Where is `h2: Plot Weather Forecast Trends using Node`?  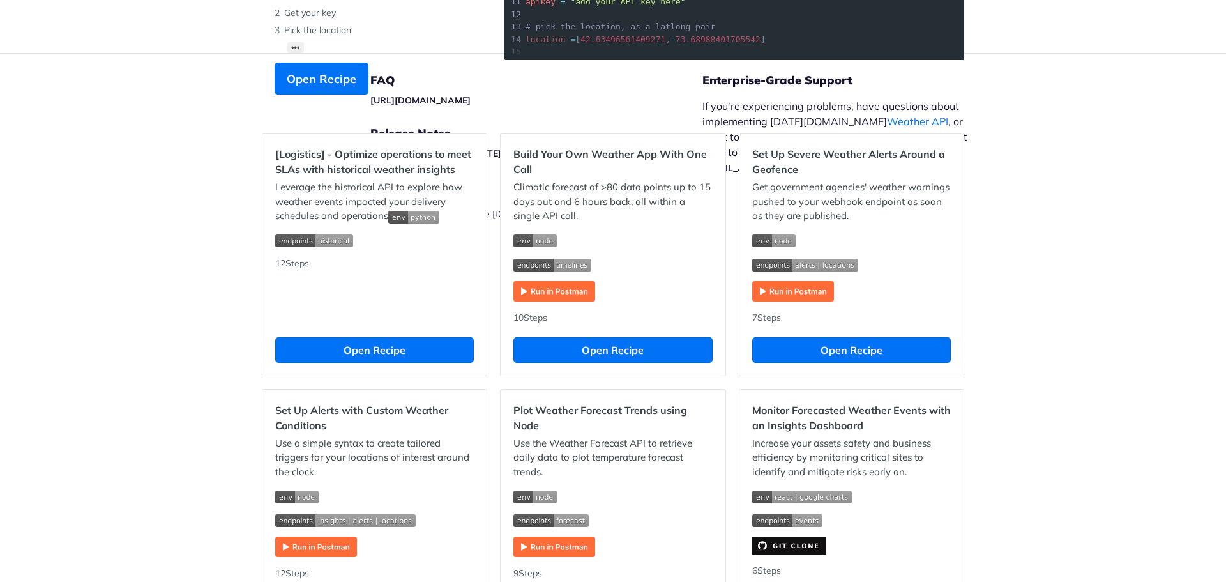 h2: Plot Weather Forecast Trends using Node is located at coordinates (612, 418).